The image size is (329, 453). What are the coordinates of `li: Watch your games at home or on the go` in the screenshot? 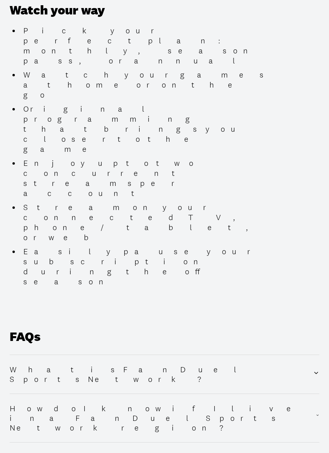 It's located at (145, 85).